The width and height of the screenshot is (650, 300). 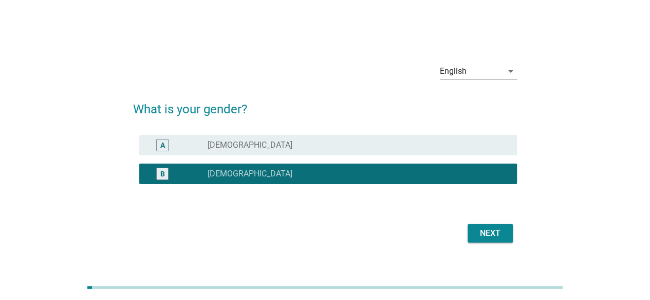 What do you see at coordinates (162, 174) in the screenshot?
I see `div: B` at bounding box center [162, 174].